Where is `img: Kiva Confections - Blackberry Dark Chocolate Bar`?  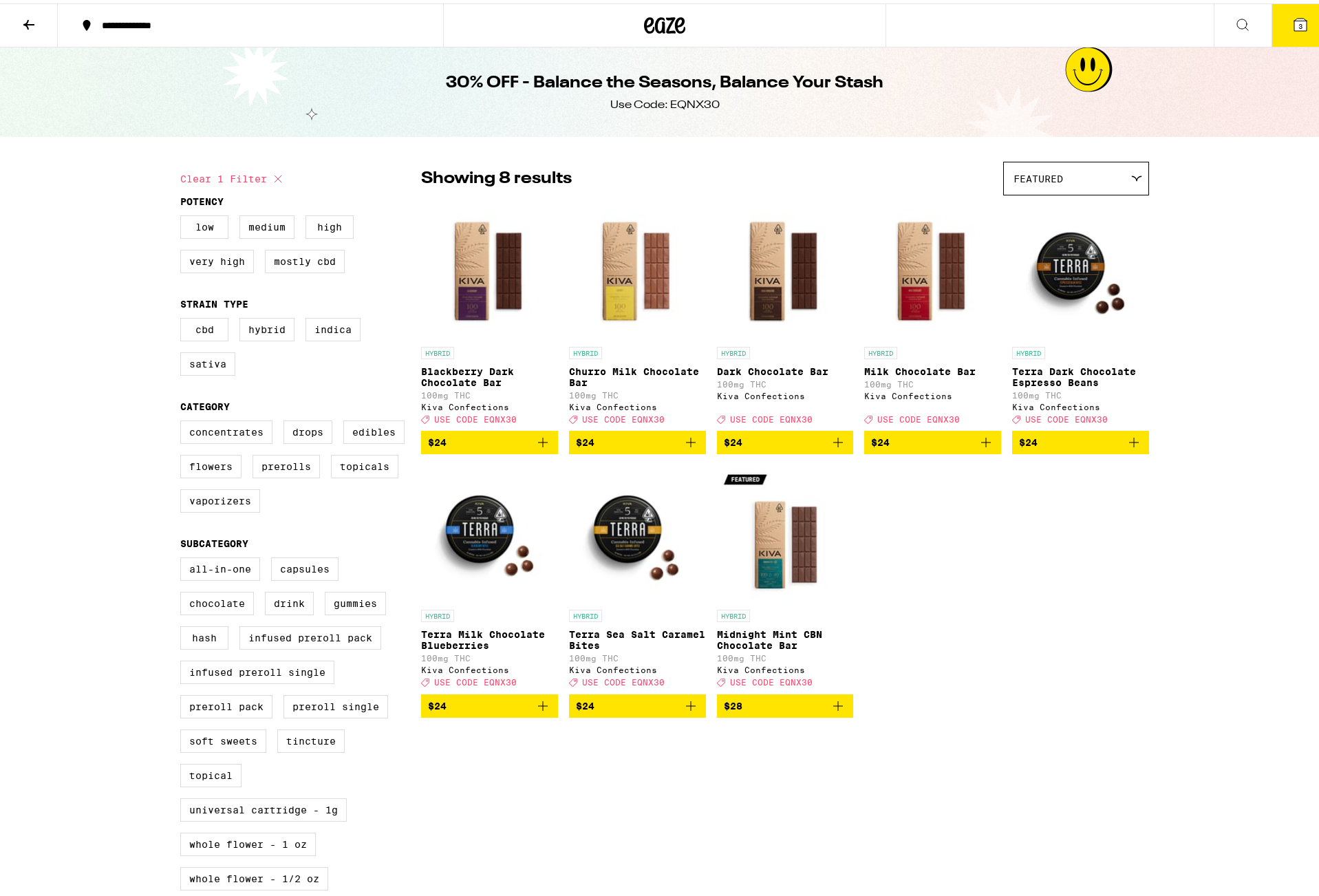 img: Kiva Confections - Blackberry Dark Chocolate Bar is located at coordinates (489, 267).